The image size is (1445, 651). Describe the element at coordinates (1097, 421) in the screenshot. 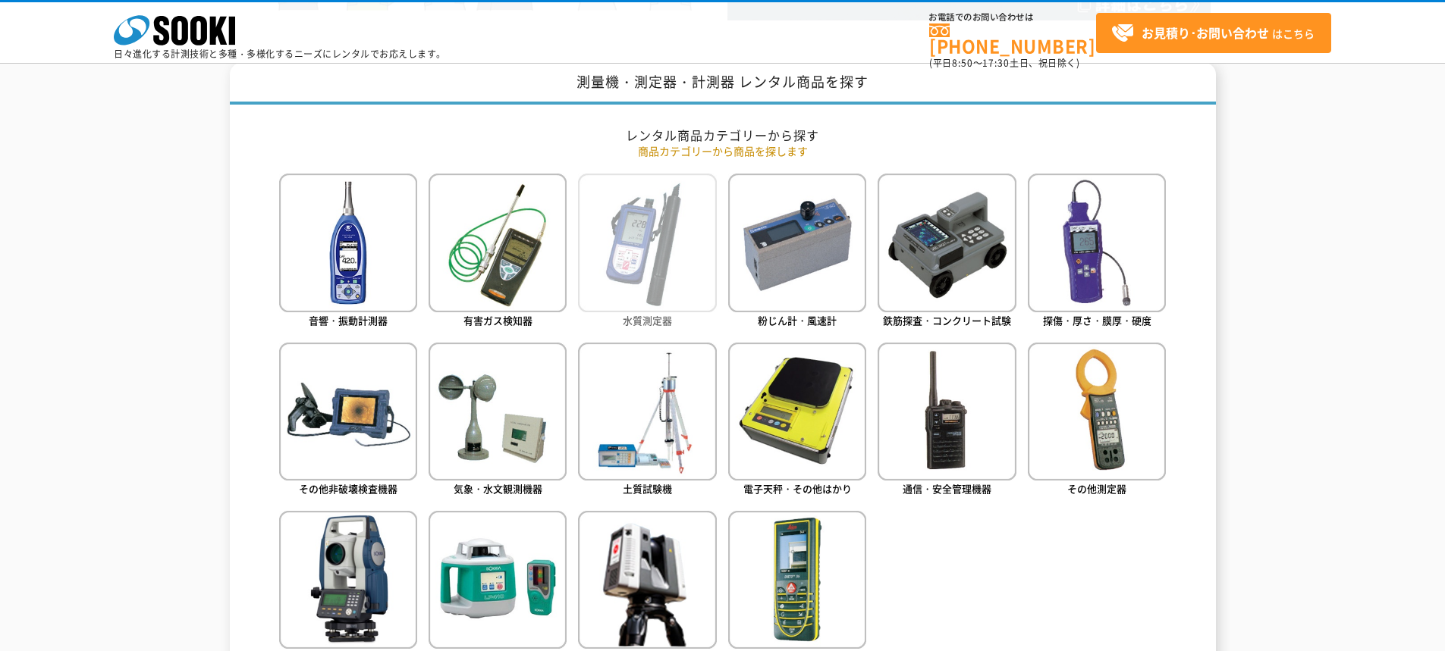

I see `a: その他測定器` at that location.